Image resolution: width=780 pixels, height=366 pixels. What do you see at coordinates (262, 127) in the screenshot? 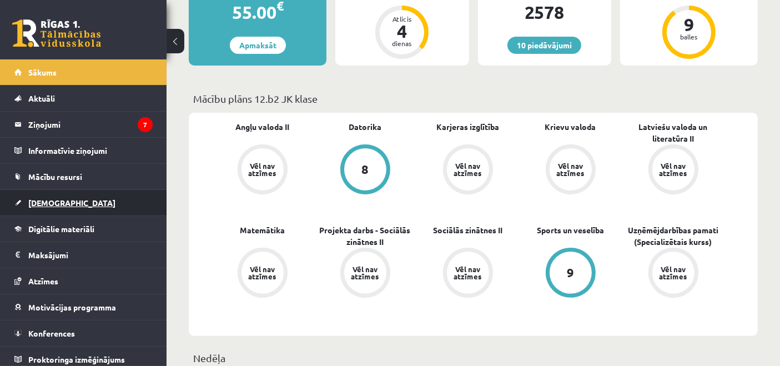
I see `a: Angļu valoda II` at bounding box center [262, 127].